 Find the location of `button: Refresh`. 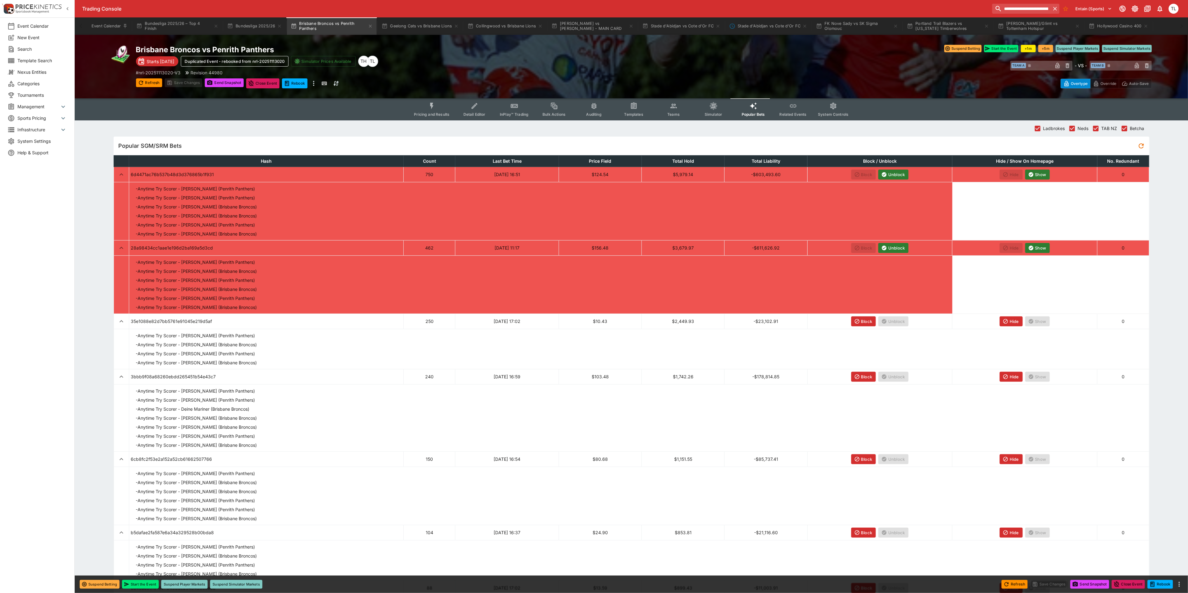

button: Refresh is located at coordinates (149, 83).